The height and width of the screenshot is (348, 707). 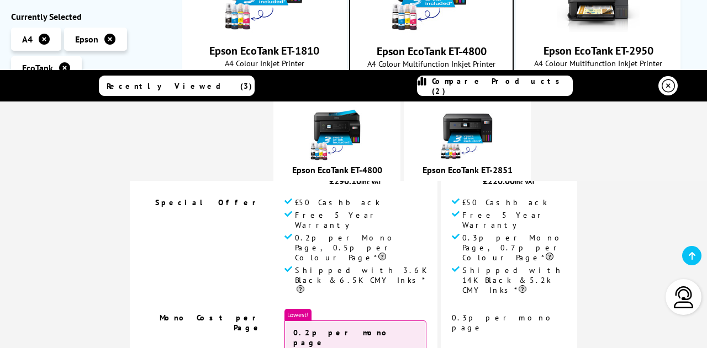 I want to click on span: EcoTank, so click(x=38, y=68).